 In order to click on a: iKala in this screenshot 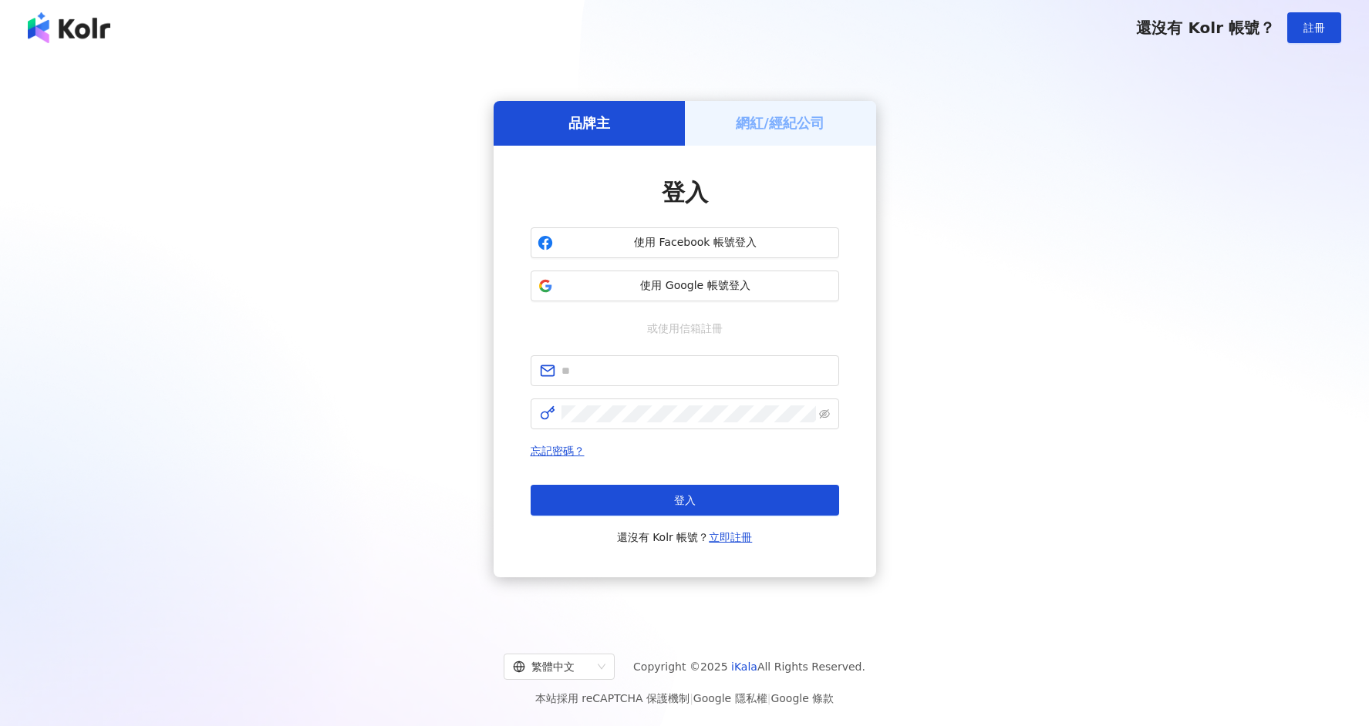, I will do `click(744, 667)`.